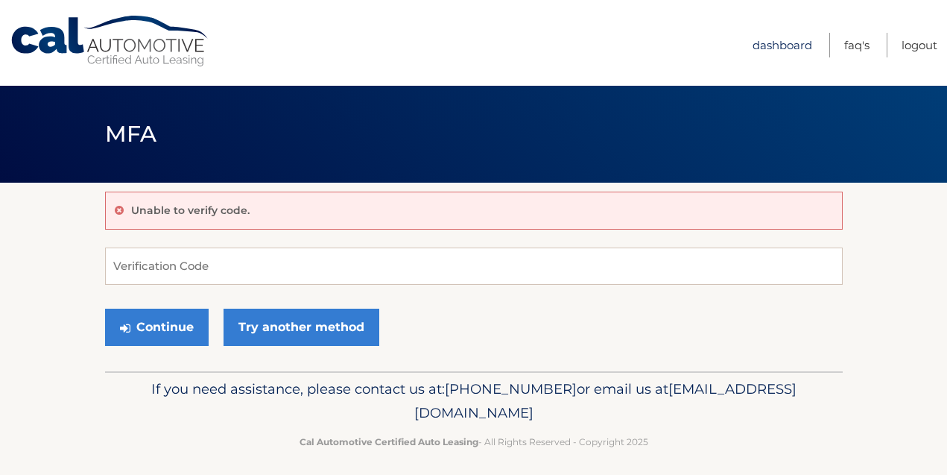 The width and height of the screenshot is (947, 475). I want to click on p: Unable to verify code., so click(190, 210).